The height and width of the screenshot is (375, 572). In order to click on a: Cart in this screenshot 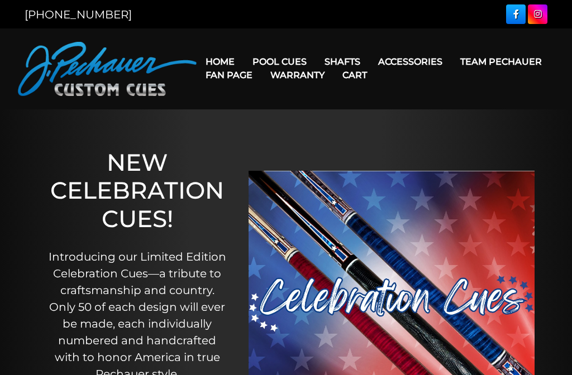, I will do `click(354, 75)`.